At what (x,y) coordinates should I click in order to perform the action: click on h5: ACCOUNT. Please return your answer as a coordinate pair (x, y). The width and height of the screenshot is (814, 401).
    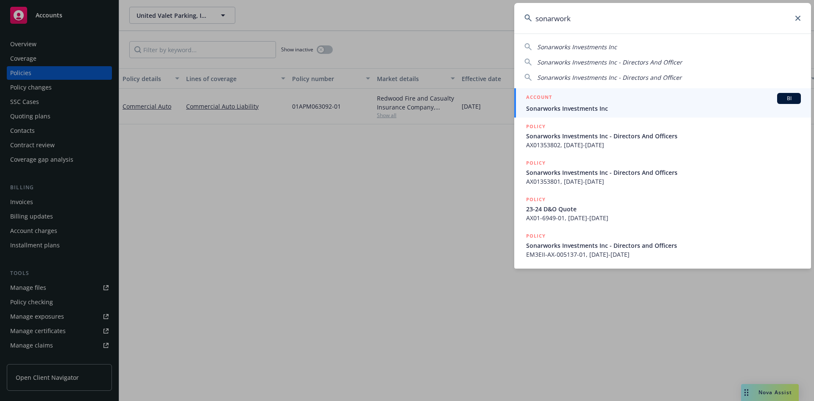
    Looking at the image, I should click on (539, 98).